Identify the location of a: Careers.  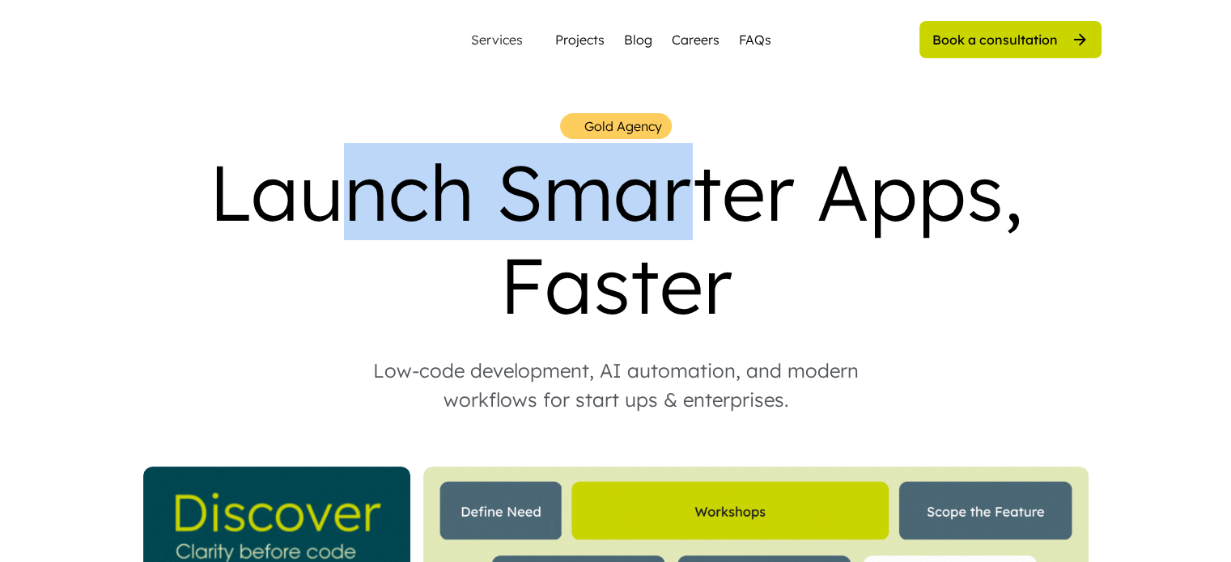
(695, 40).